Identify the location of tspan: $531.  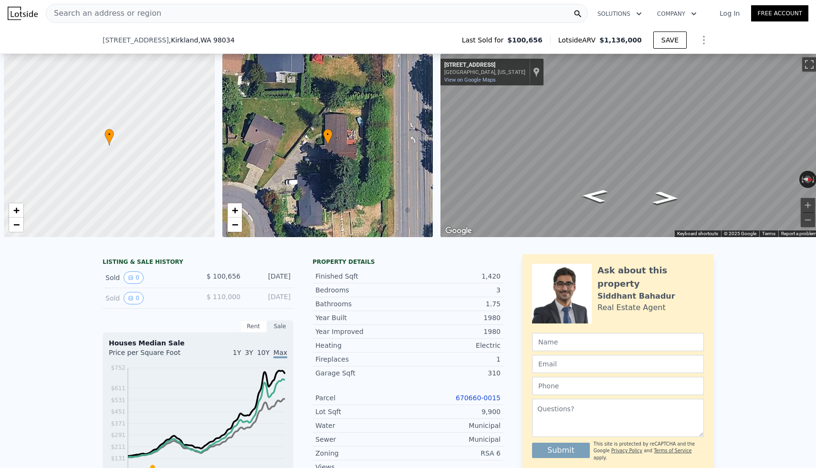
(118, 400).